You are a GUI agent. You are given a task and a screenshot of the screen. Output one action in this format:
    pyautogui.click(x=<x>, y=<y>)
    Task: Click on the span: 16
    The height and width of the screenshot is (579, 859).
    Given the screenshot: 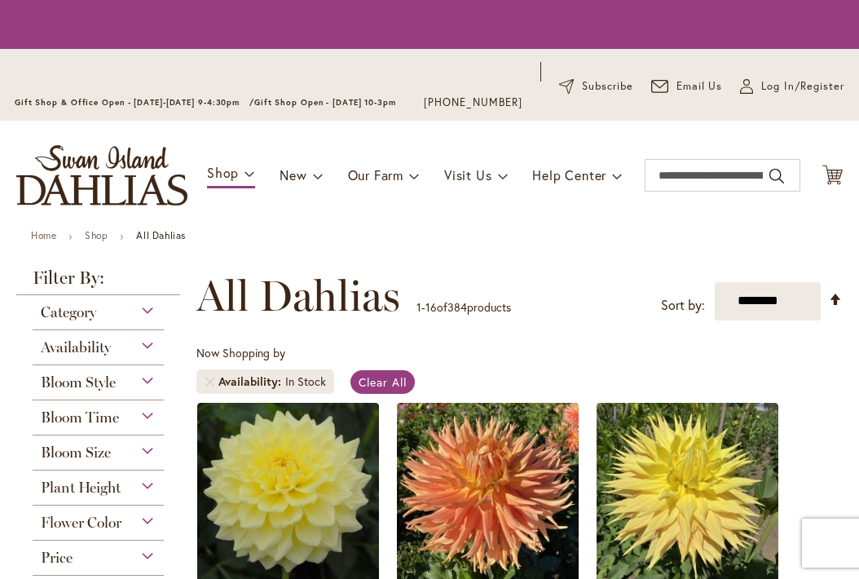 What is the action you would take?
    pyautogui.click(x=431, y=307)
    